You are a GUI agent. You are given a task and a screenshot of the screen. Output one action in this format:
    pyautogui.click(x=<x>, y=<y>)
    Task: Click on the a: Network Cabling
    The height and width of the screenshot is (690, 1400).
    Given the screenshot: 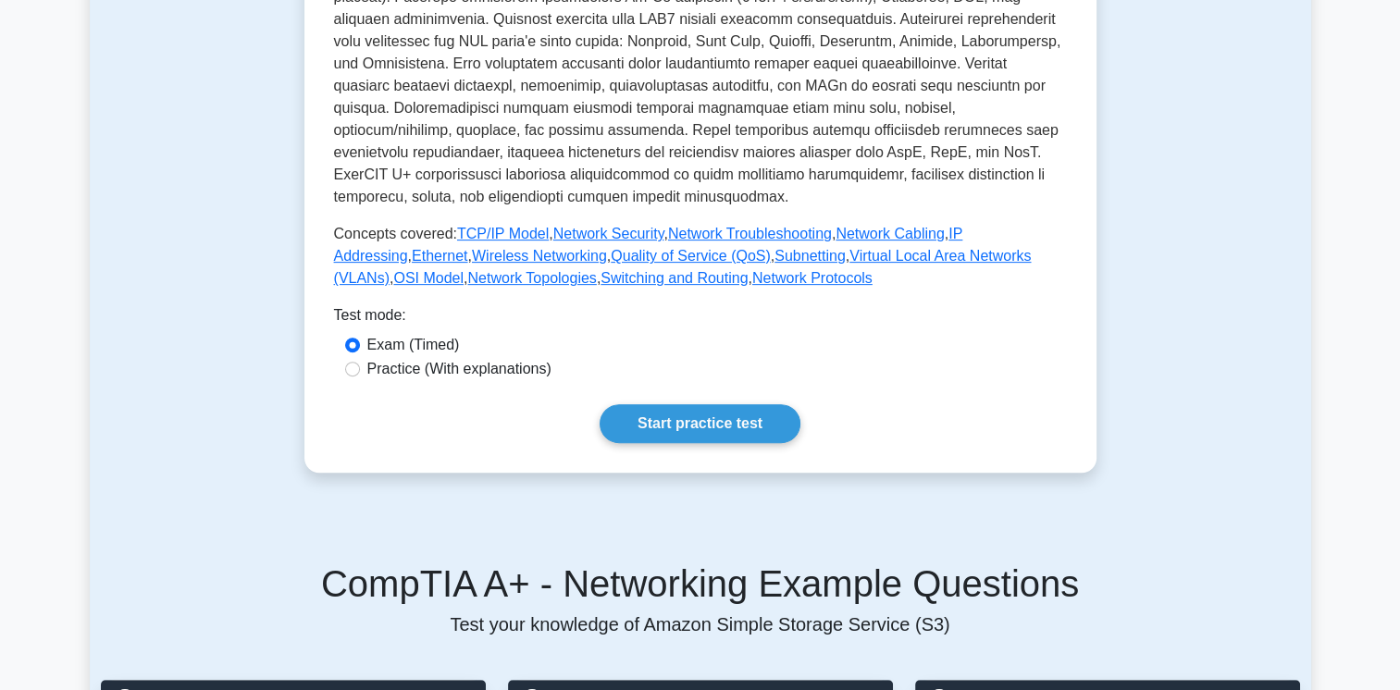 What is the action you would take?
    pyautogui.click(x=889, y=233)
    